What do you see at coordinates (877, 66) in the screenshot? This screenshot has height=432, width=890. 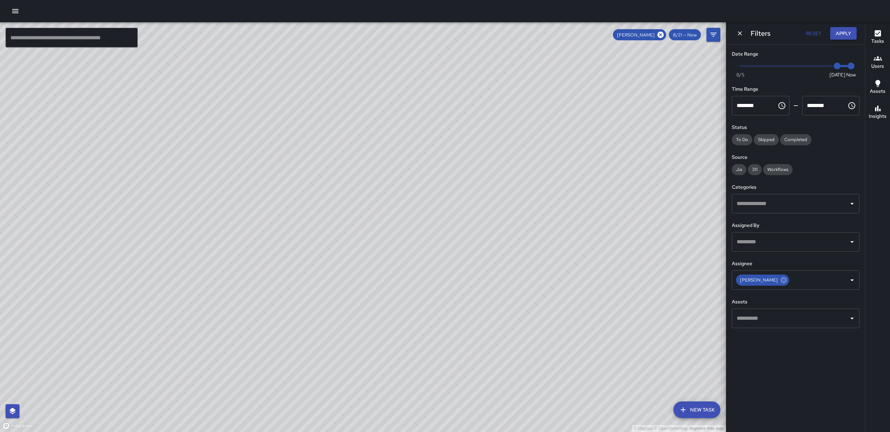 I see `h6: Users` at bounding box center [877, 66].